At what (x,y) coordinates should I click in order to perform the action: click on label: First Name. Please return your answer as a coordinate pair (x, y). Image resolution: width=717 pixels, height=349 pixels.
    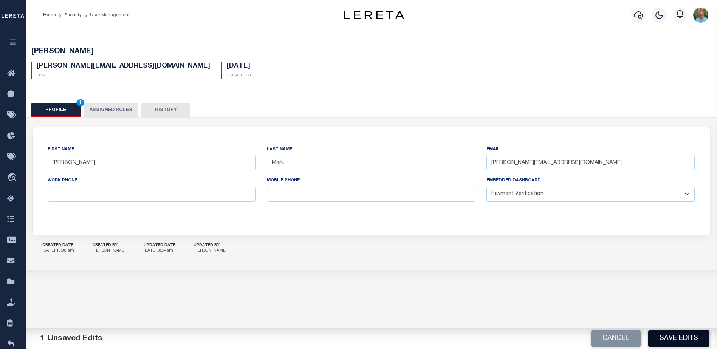
    Looking at the image, I should click on (61, 150).